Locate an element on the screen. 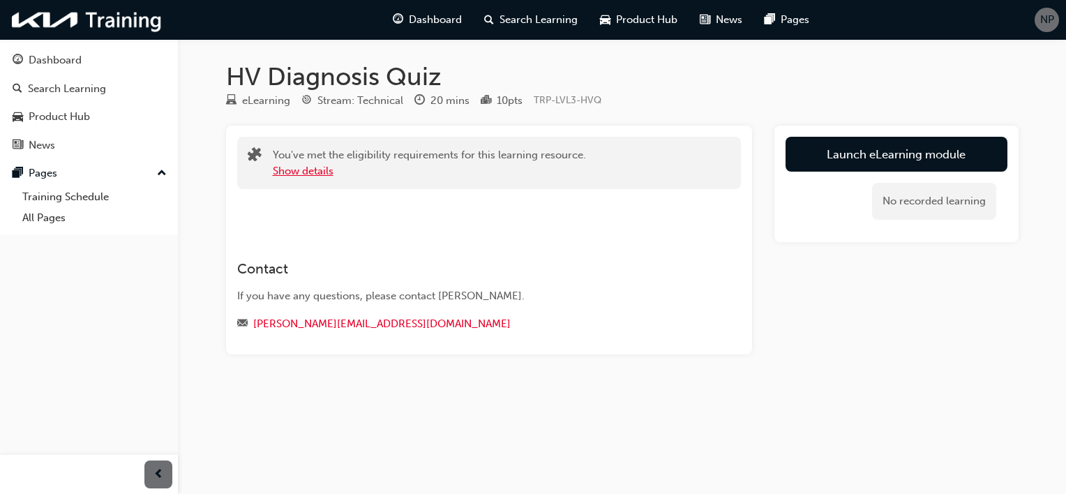  div: Stream is located at coordinates (352, 100).